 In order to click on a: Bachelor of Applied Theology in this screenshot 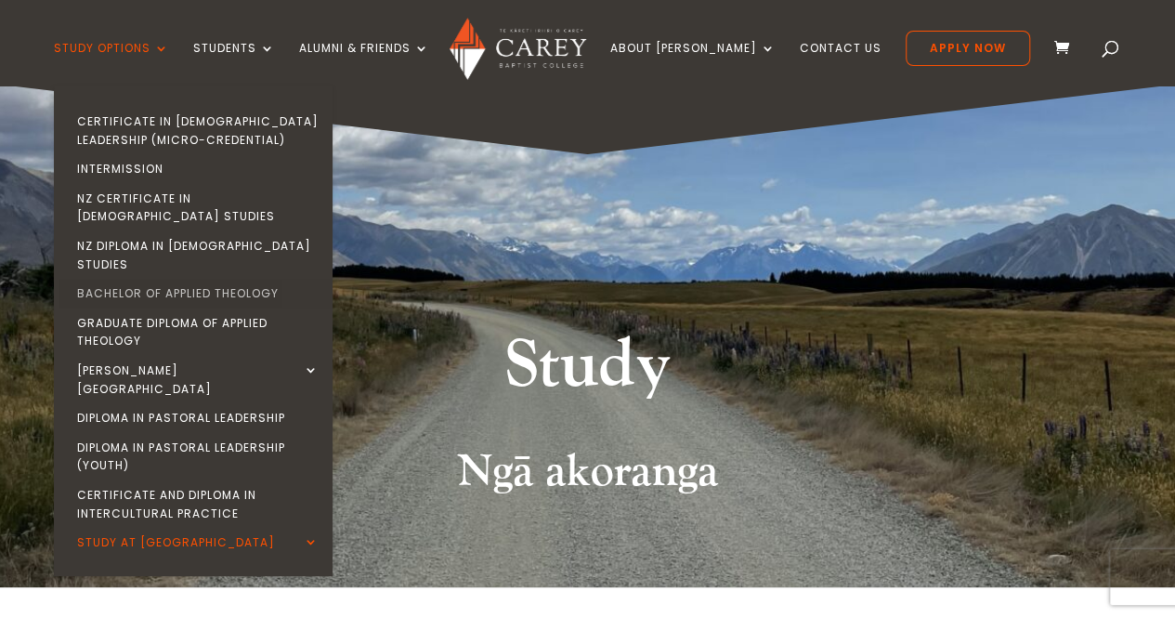, I will do `click(198, 293)`.